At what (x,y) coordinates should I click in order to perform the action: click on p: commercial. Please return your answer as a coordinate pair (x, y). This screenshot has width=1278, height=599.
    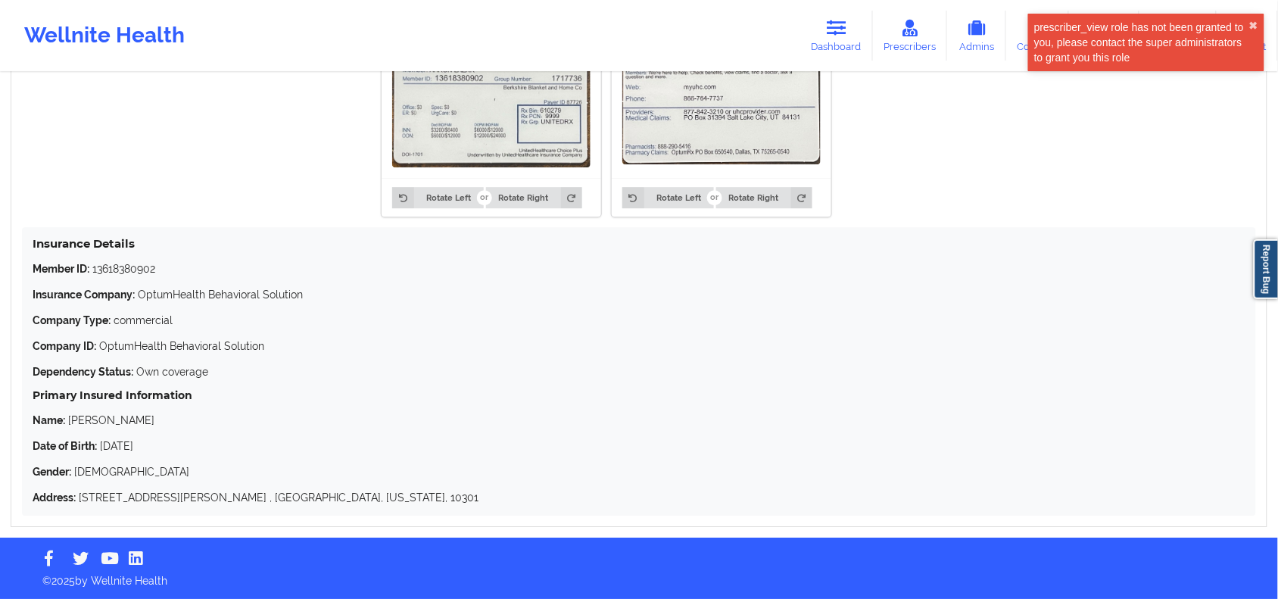
    Looking at the image, I should click on (639, 320).